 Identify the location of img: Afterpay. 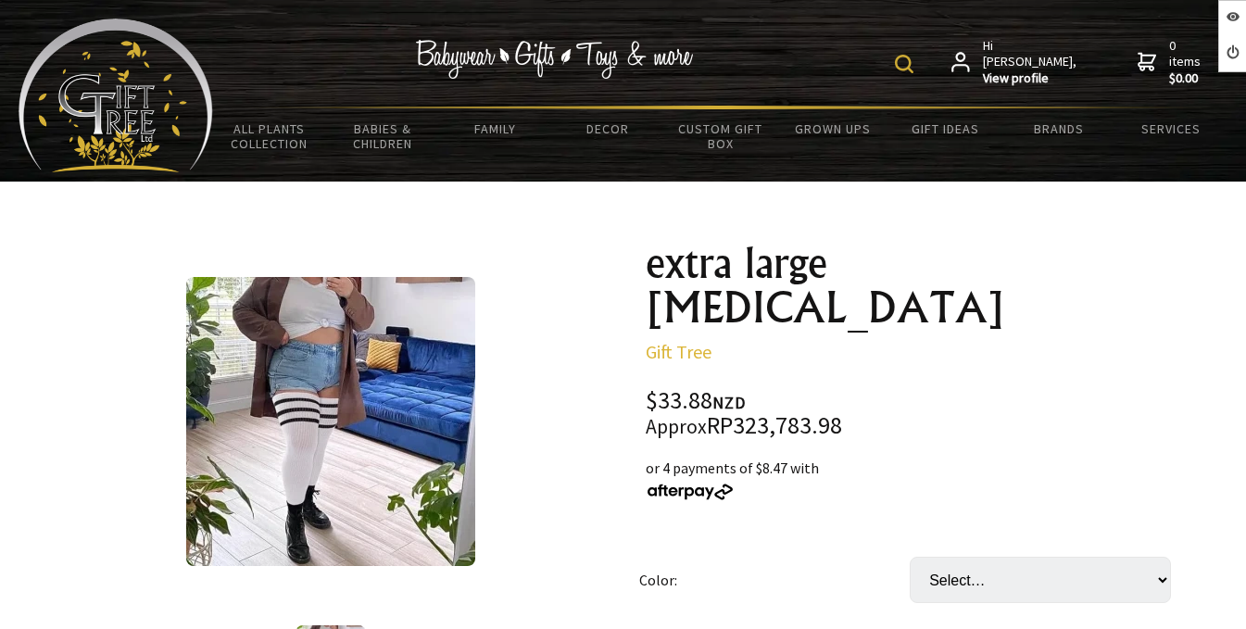
(690, 492).